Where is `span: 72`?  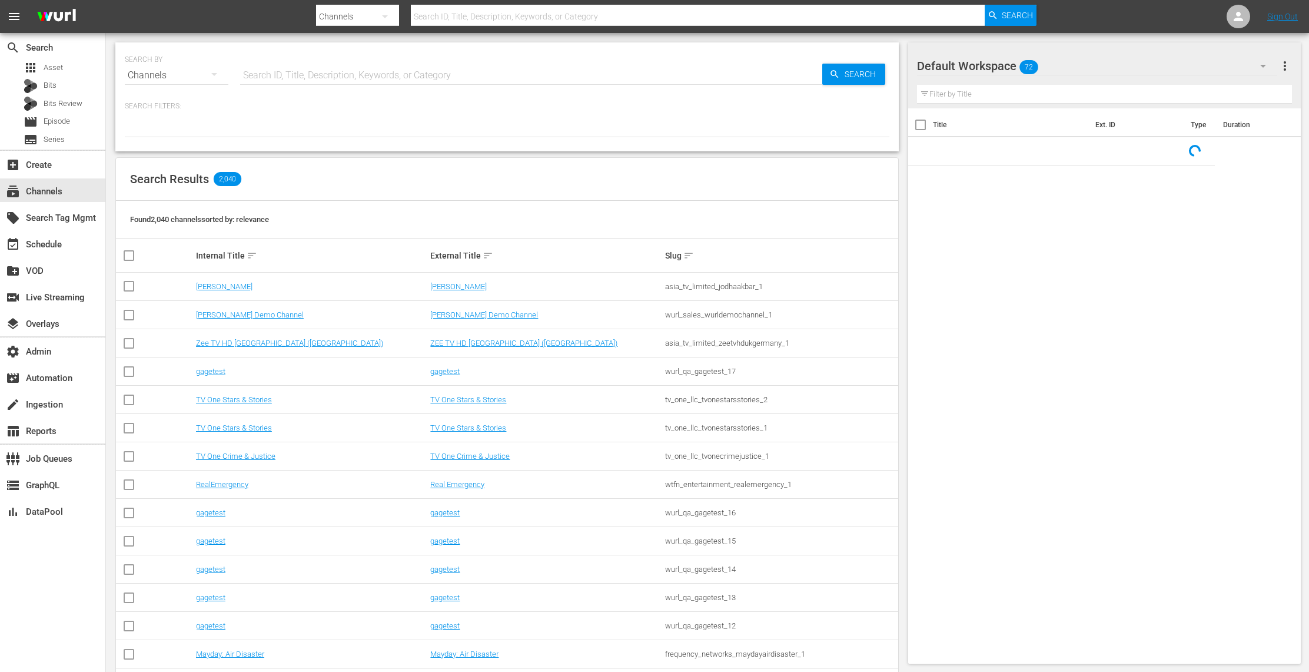 span: 72 is located at coordinates (1029, 67).